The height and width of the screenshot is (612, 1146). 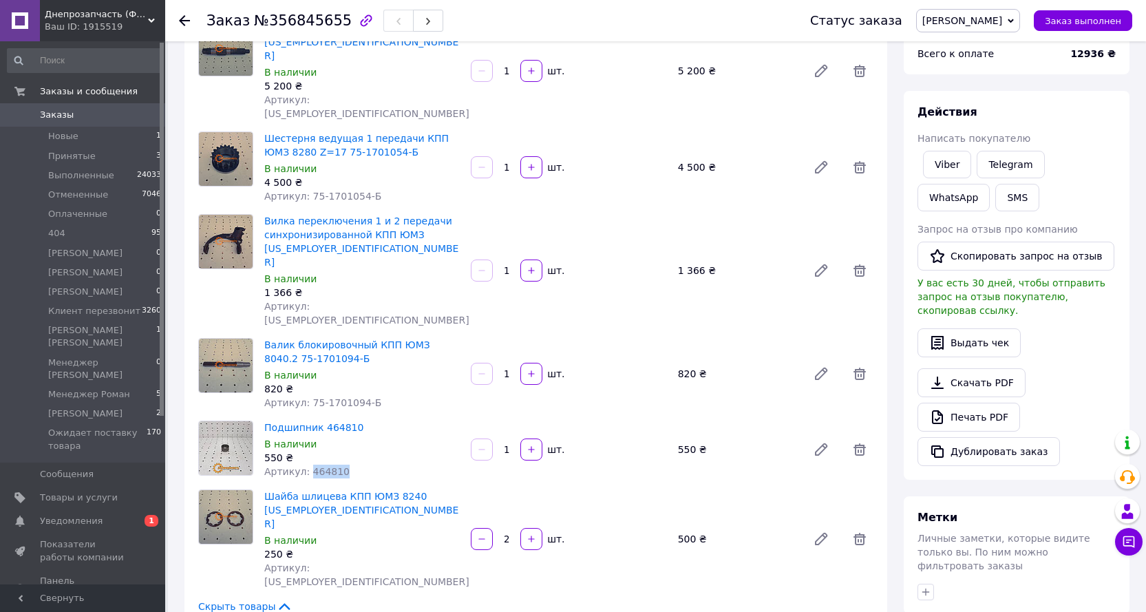 I want to click on span: Всего к оплате, so click(x=956, y=54).